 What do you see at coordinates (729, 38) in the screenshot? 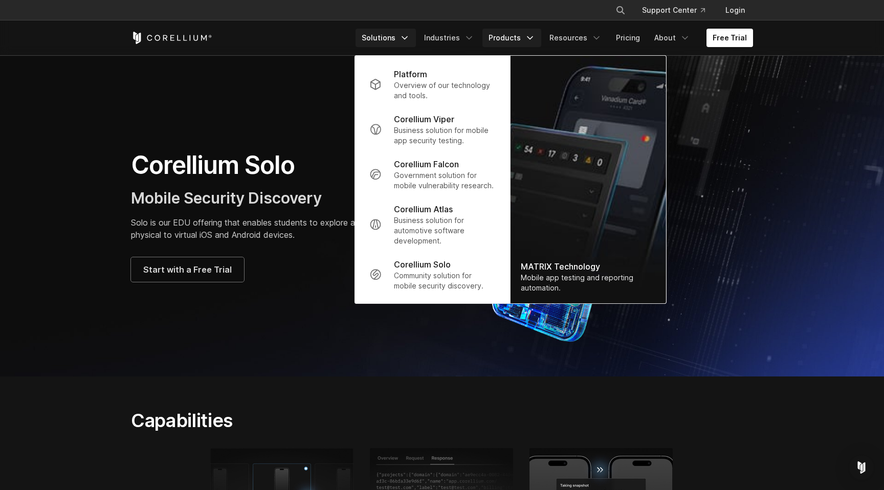
I see `a: Free Trial` at bounding box center [729, 38].